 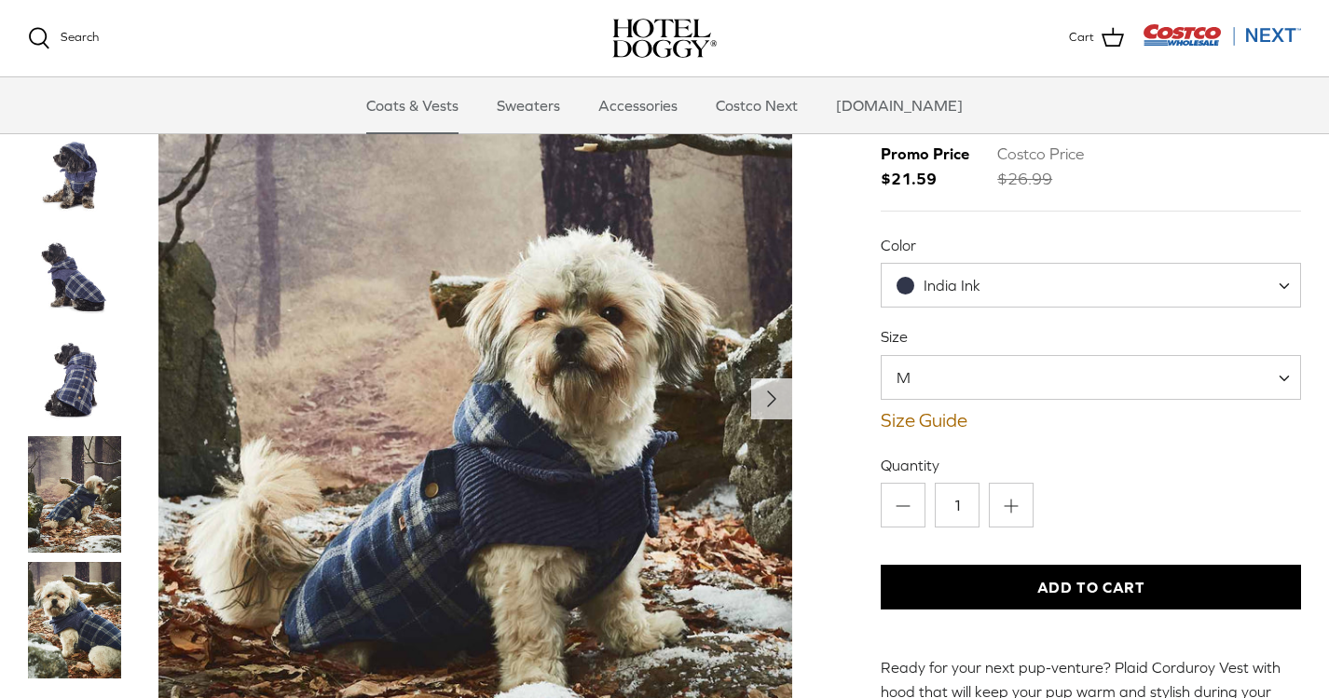 I want to click on label: Size, so click(x=1090, y=336).